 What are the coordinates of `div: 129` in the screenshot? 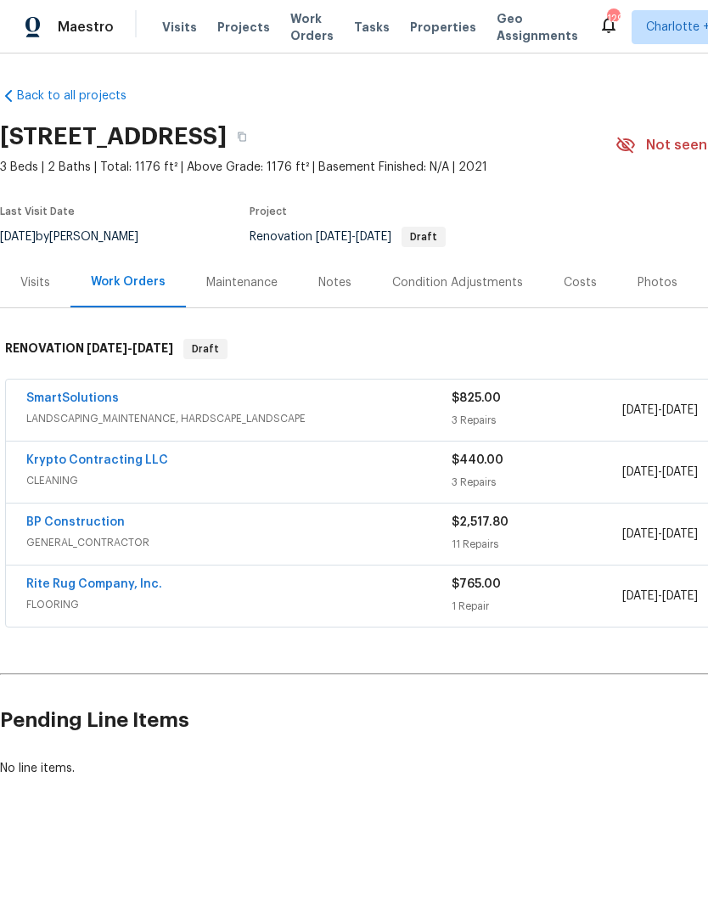 It's located at (613, 19).